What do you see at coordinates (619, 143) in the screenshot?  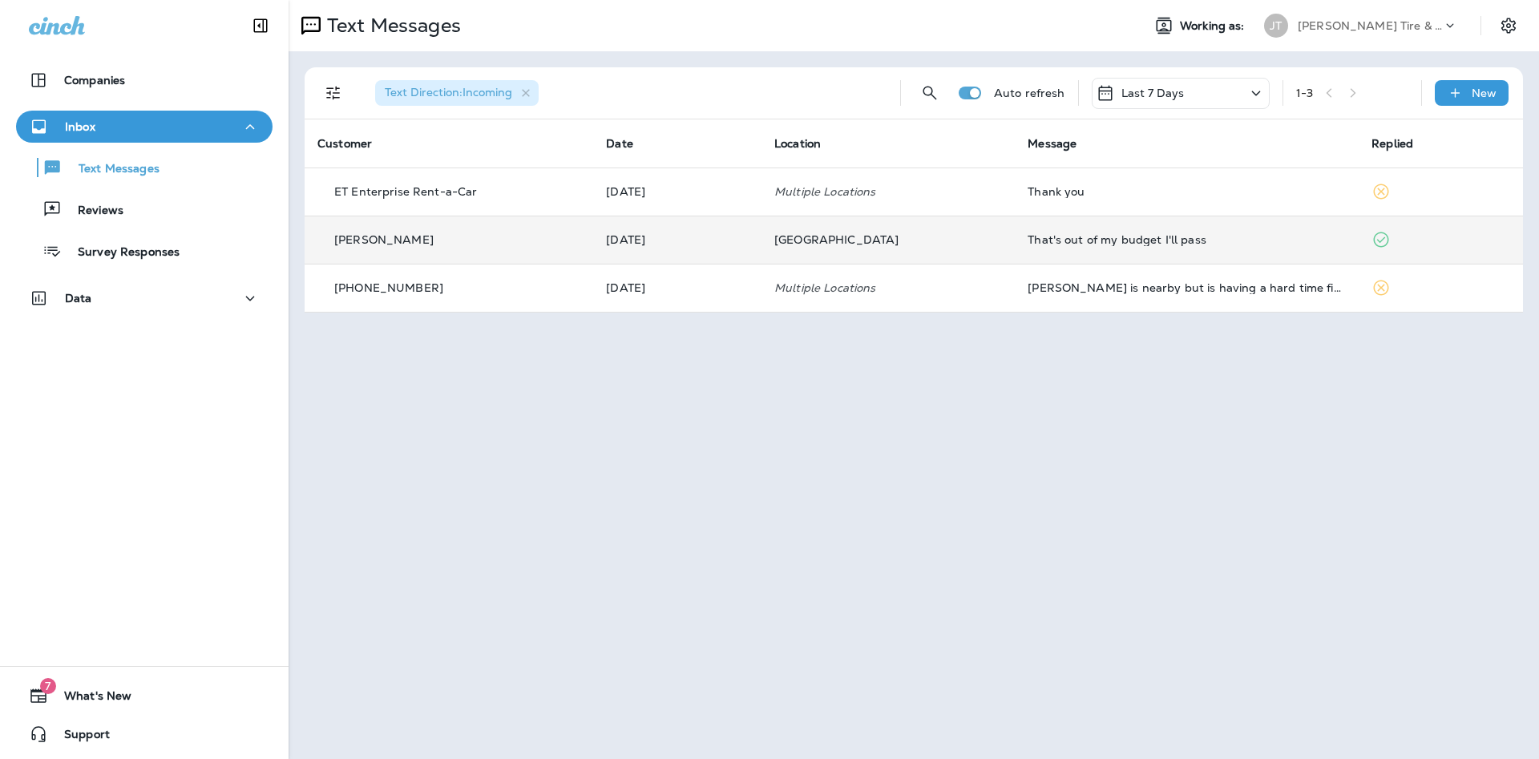 I see `span: Date` at bounding box center [619, 143].